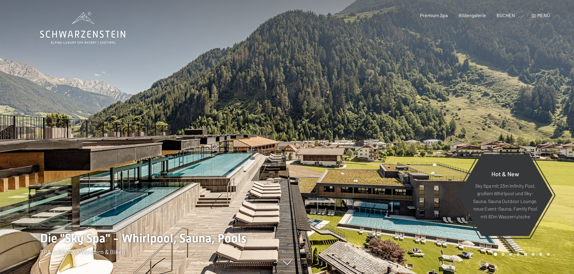 This screenshot has height=274, width=574. I want to click on div: Carousel Page 1 (Current Slide), so click(495, 255).